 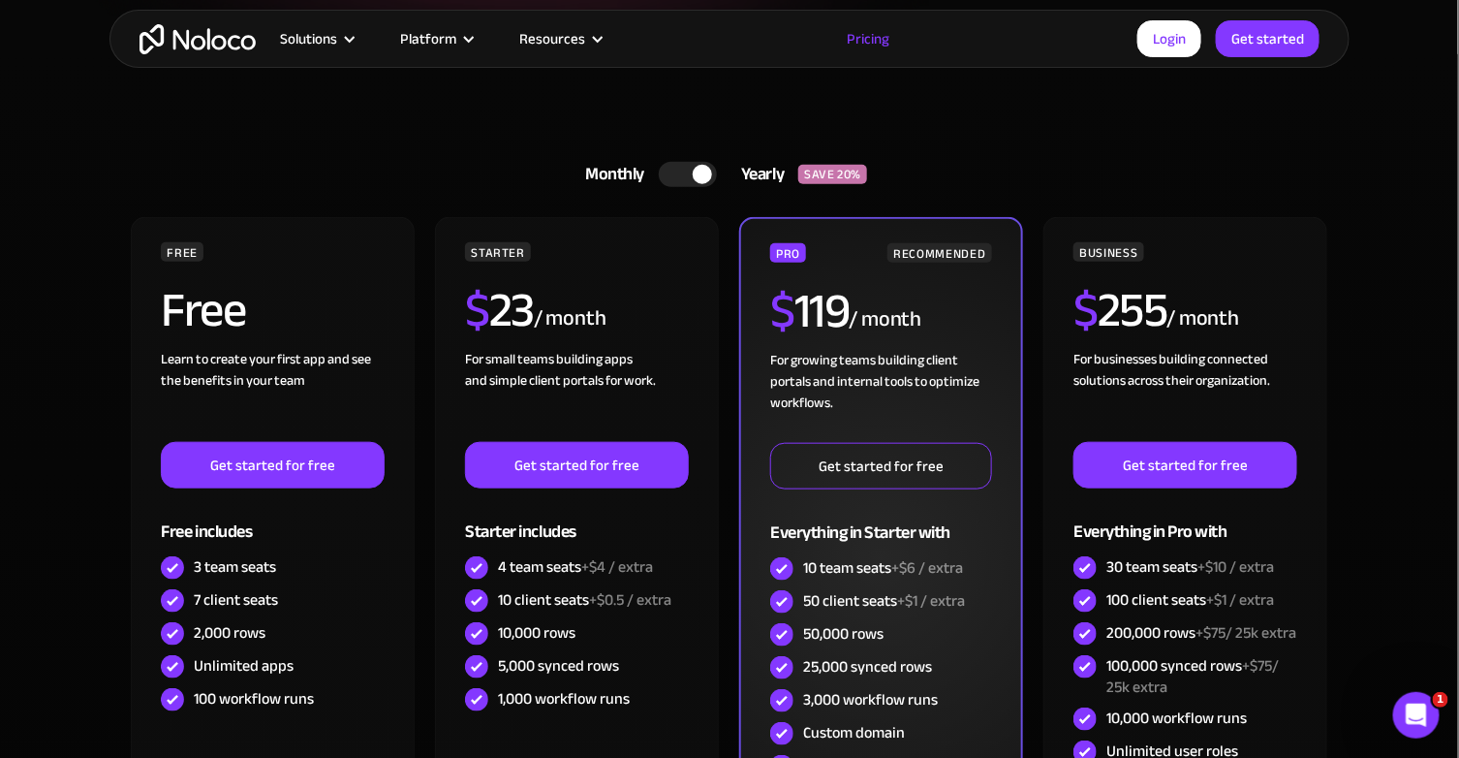 What do you see at coordinates (809, 311) in the screenshot?
I see `h2: 119` at bounding box center [809, 311].